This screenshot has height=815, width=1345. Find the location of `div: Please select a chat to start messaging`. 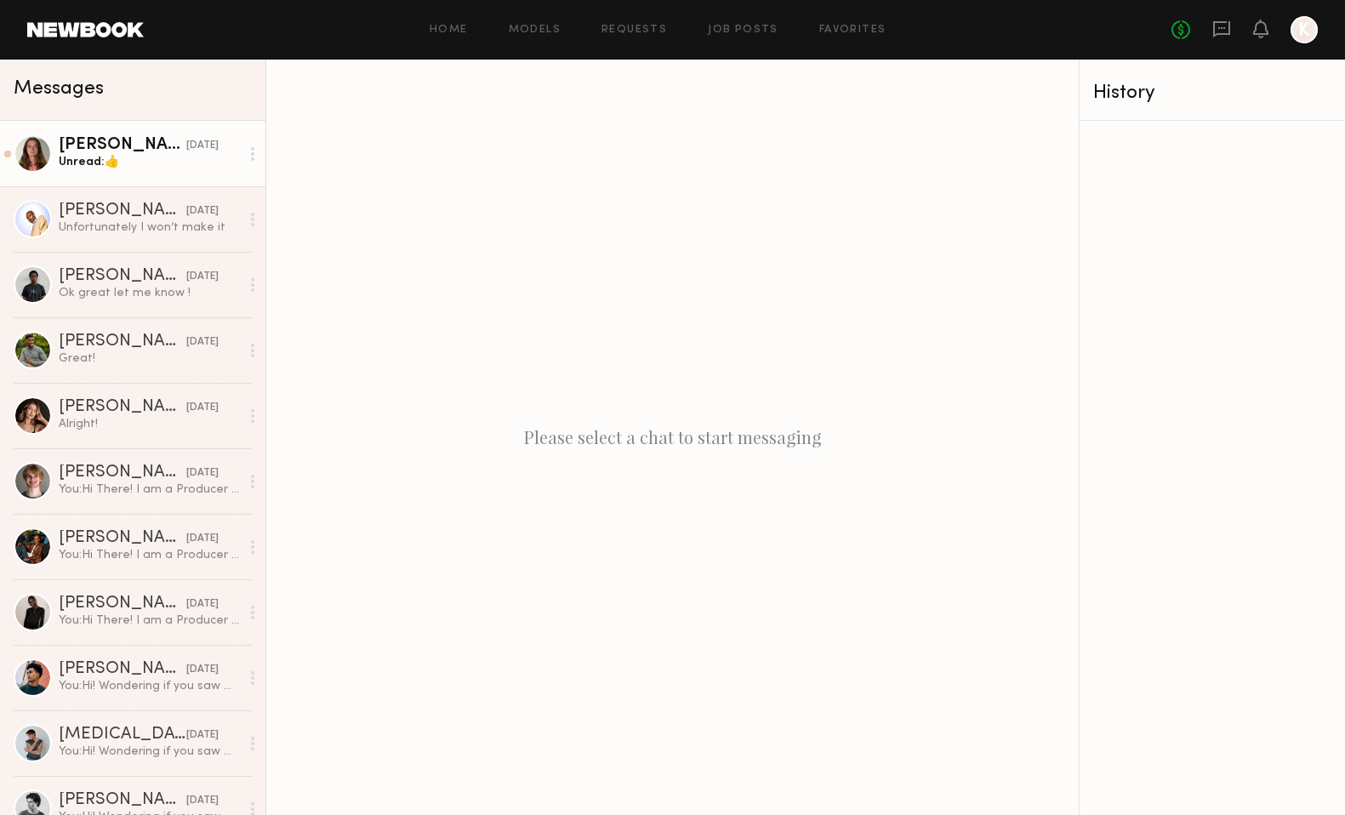

div: Please select a chat to start messaging is located at coordinates (672, 437).